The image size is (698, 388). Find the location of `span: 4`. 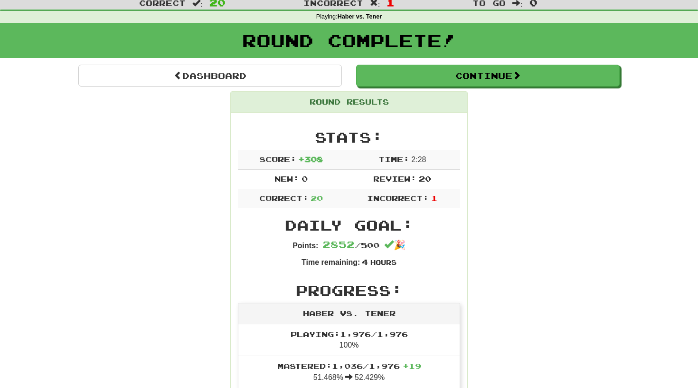

span: 4 is located at coordinates (365, 261).